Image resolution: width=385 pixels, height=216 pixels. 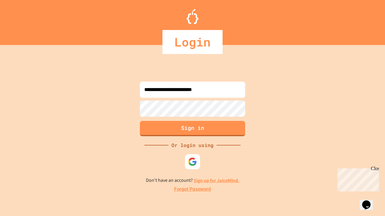 What do you see at coordinates (192, 181) in the screenshot?
I see `p: Don't have an account?` at bounding box center [192, 181].